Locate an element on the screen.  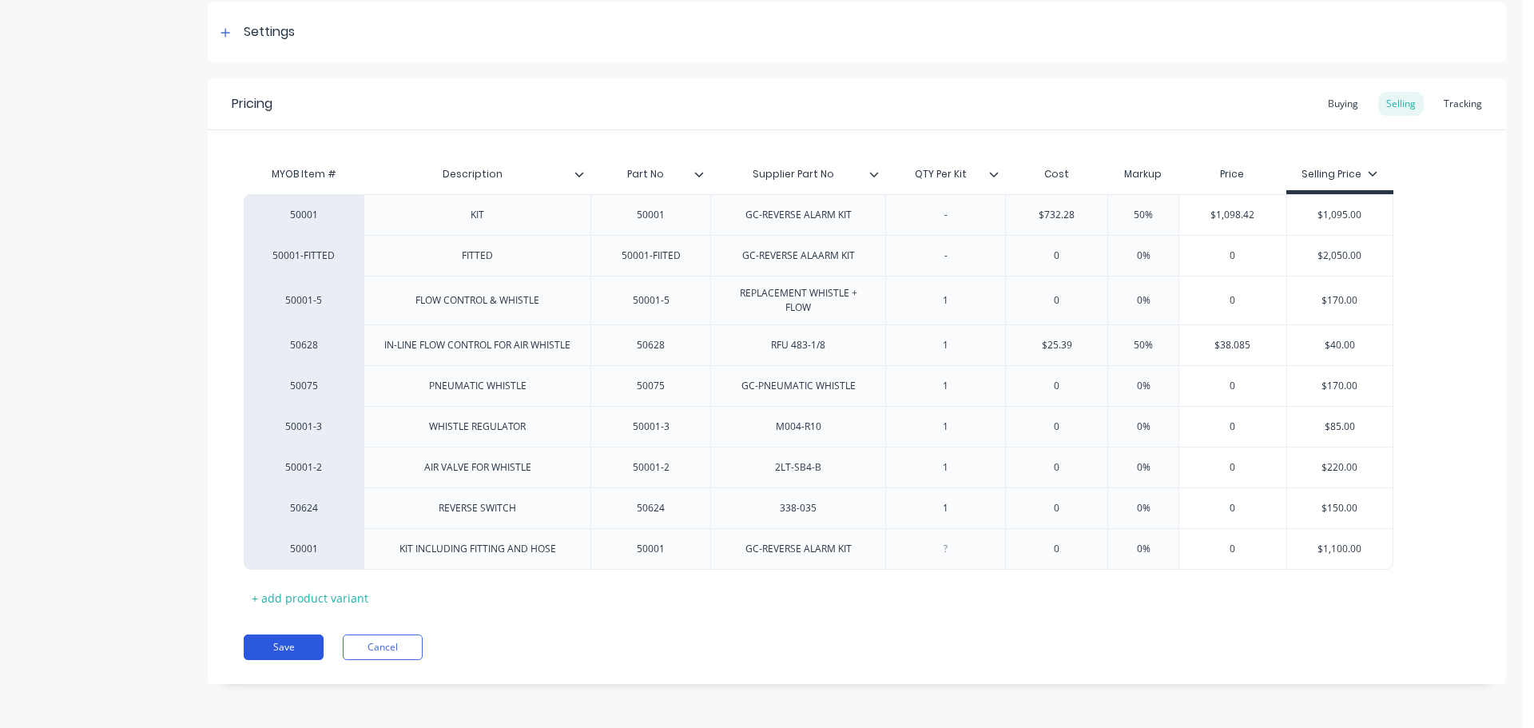
div: Selling is located at coordinates (1401, 104).